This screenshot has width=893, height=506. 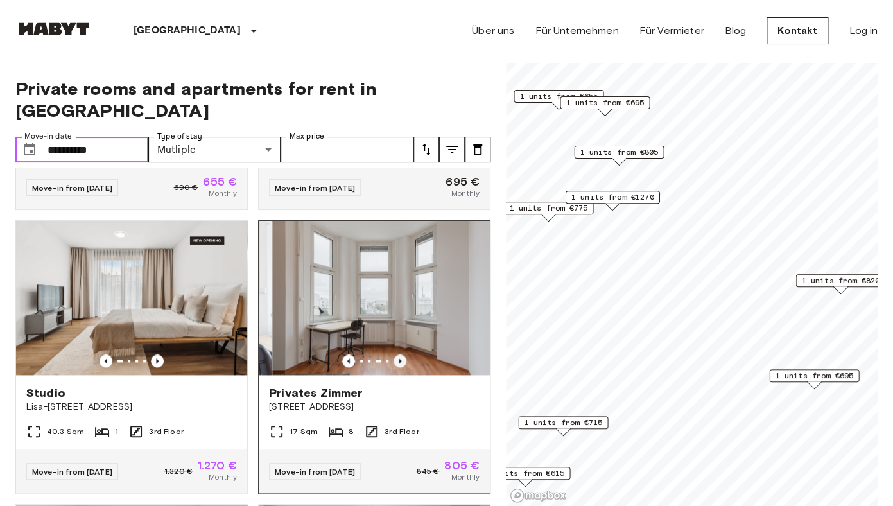 What do you see at coordinates (577, 31) in the screenshot?
I see `a: Für Unternehmen` at bounding box center [577, 31].